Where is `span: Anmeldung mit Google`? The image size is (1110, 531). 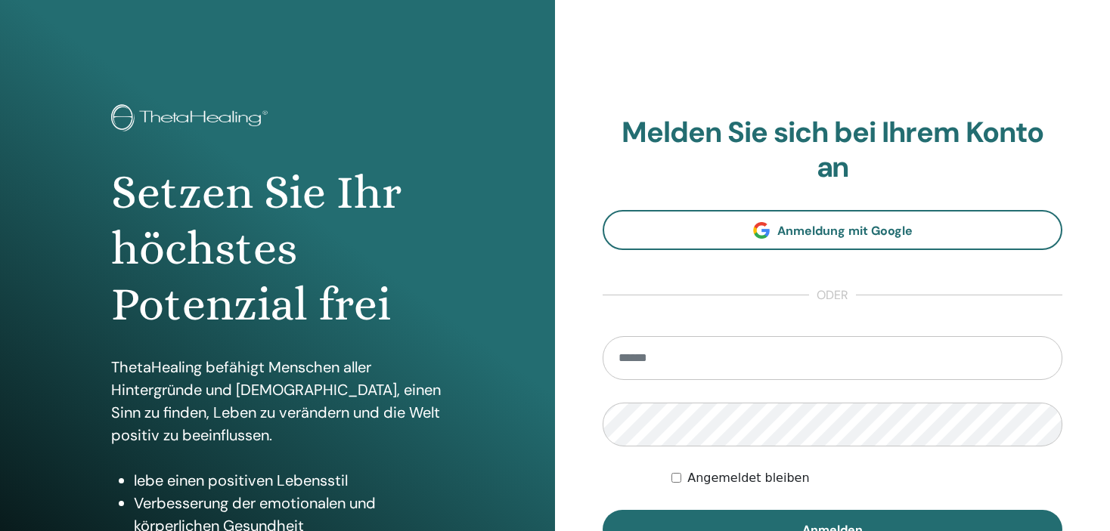 span: Anmeldung mit Google is located at coordinates (844, 231).